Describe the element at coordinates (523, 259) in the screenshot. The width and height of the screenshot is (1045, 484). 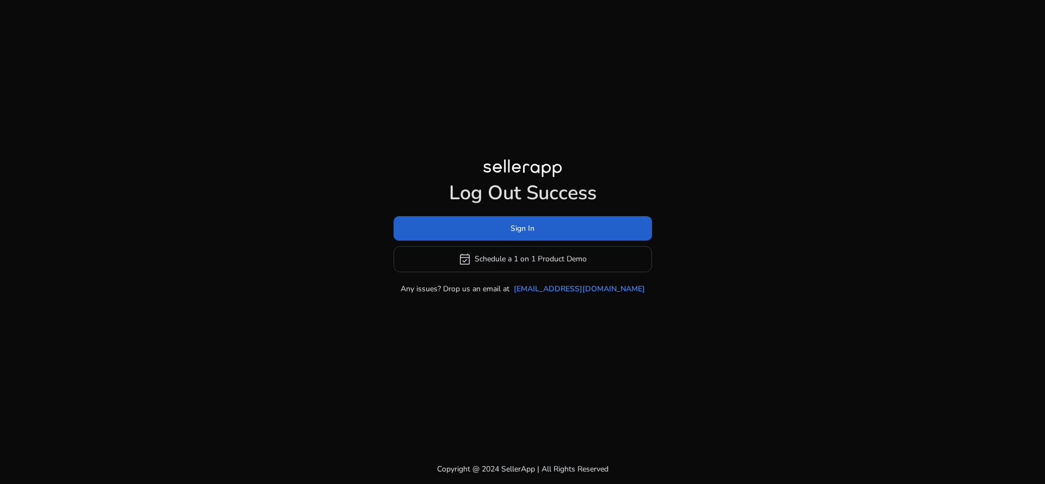
I see `button: event_availableSchedule a 1 on 1 Product Demo` at that location.